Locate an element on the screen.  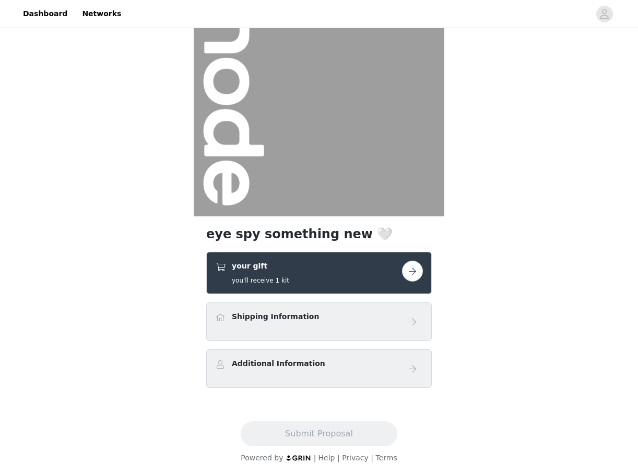
div: avatar is located at coordinates (604, 14).